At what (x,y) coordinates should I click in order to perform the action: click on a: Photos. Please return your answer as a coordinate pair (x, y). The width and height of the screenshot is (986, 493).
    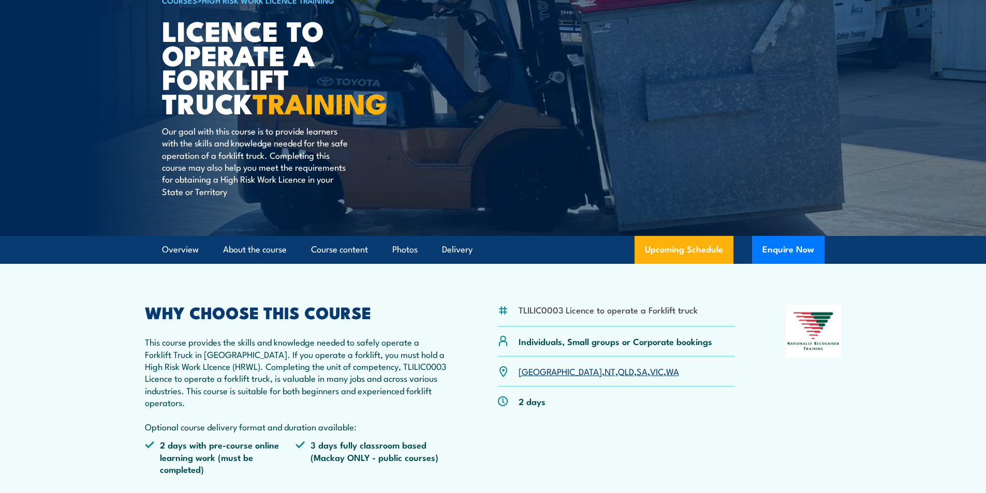
    Looking at the image, I should click on (405, 249).